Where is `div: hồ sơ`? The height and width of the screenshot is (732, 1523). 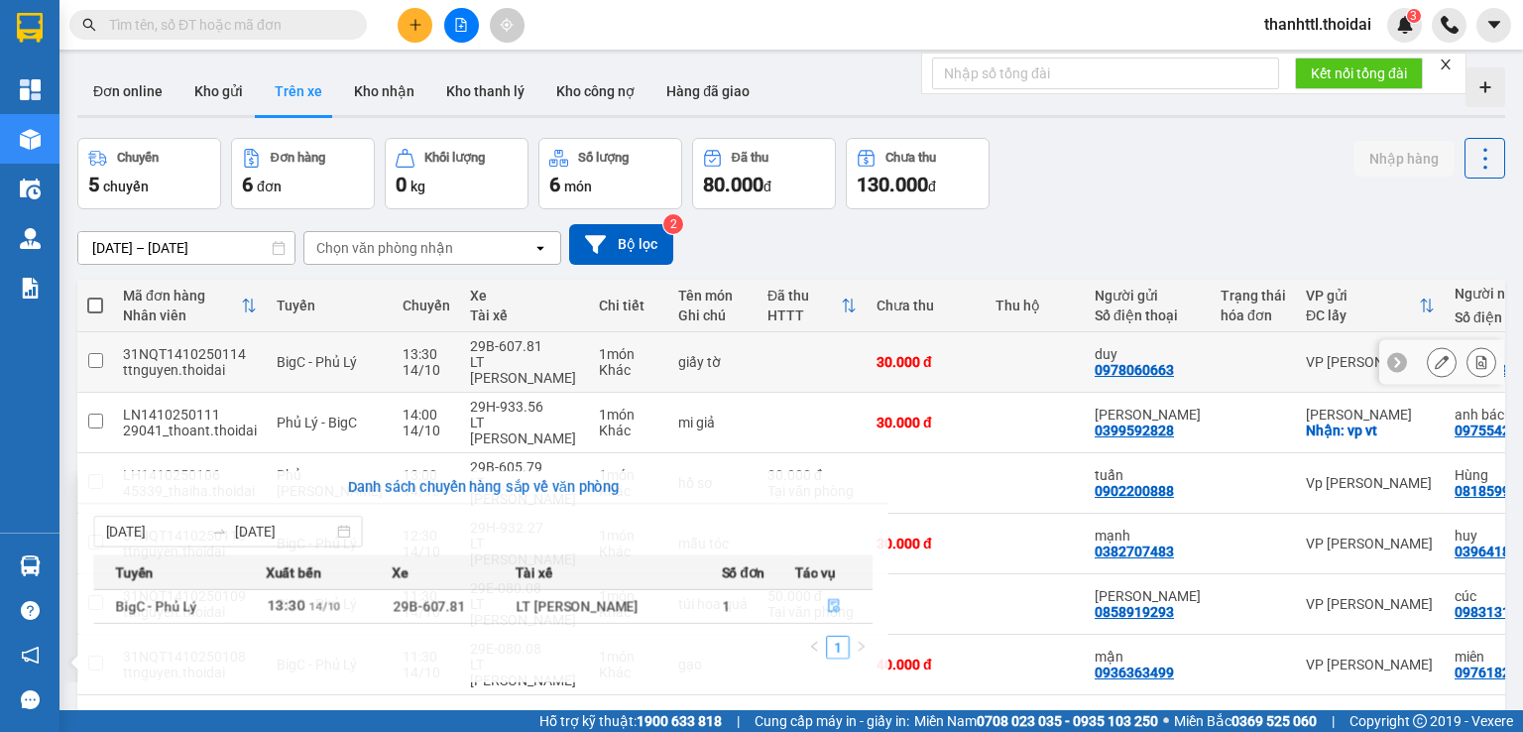
div: hồ sơ is located at coordinates (713, 483).